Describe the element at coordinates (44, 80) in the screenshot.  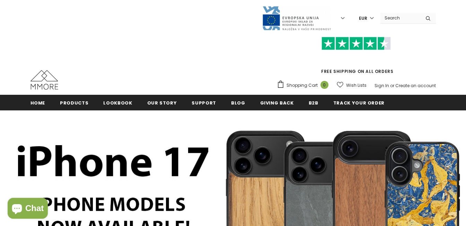
I see `img: MMORE Cases` at that location.